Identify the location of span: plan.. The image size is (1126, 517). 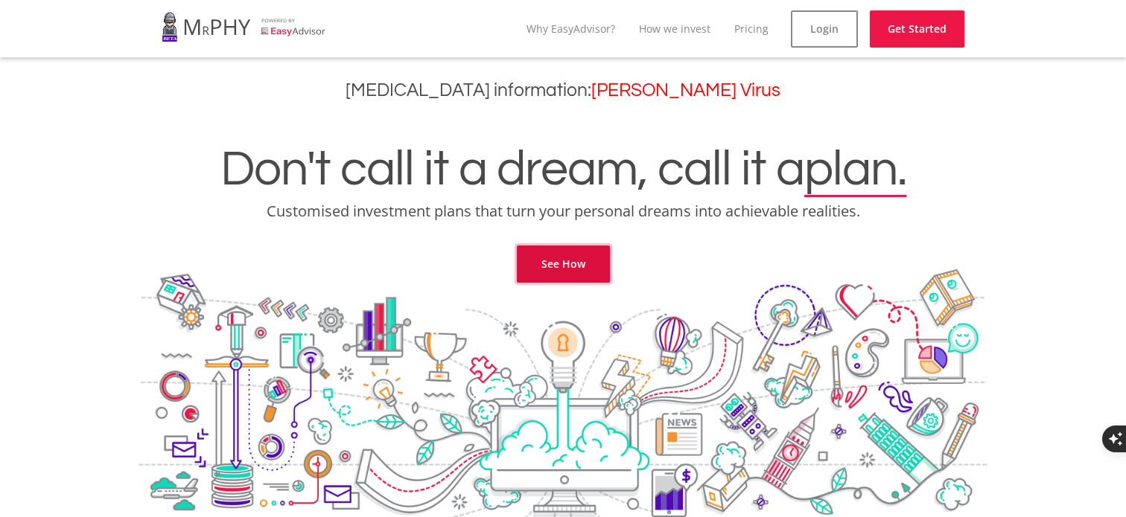
(855, 170).